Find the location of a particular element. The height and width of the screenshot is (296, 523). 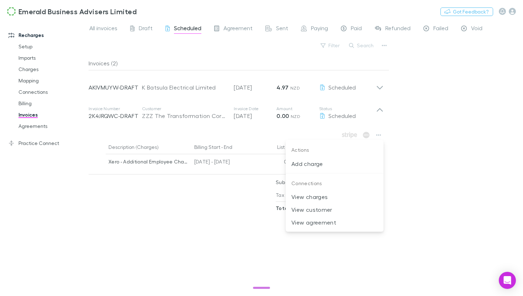

p: Add charge is located at coordinates (334, 164).